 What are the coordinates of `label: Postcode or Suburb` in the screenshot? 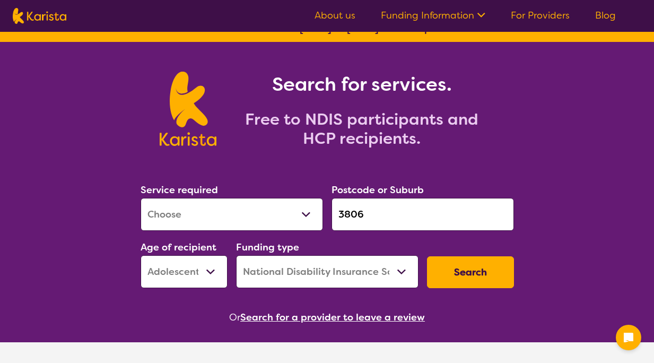 It's located at (378, 190).